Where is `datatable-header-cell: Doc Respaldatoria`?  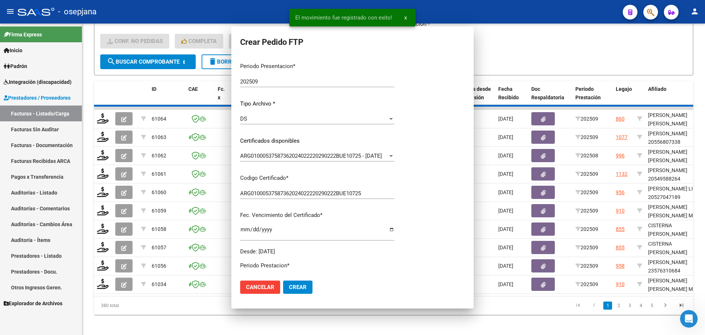 datatable-header-cell: Doc Respaldatoria is located at coordinates (551, 97).